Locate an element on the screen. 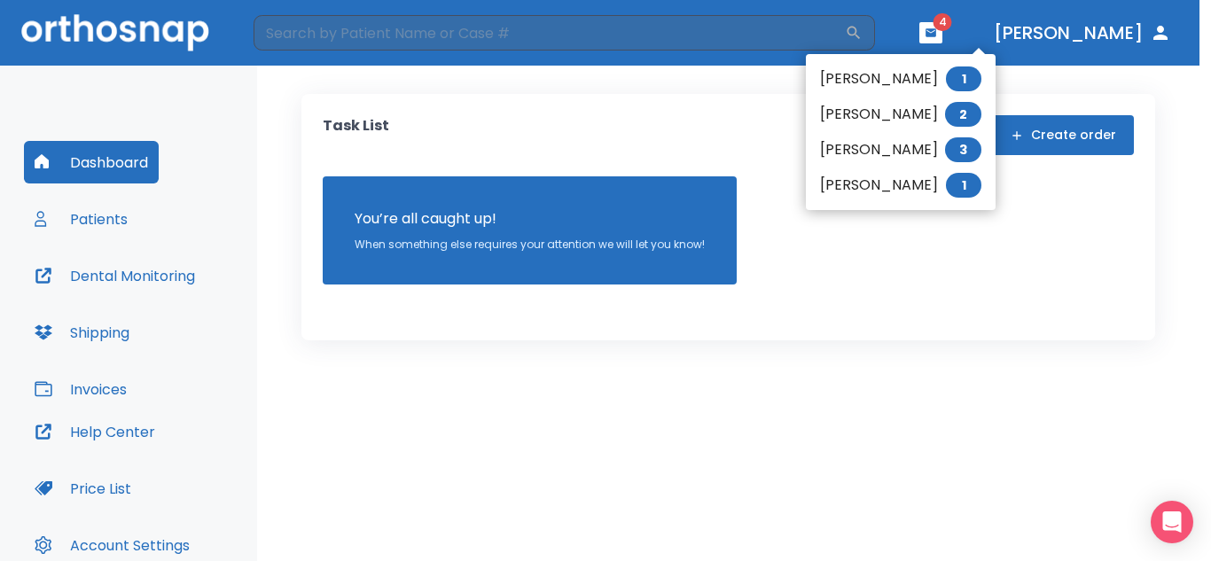 The image size is (1211, 561). span: 2 is located at coordinates (963, 114).